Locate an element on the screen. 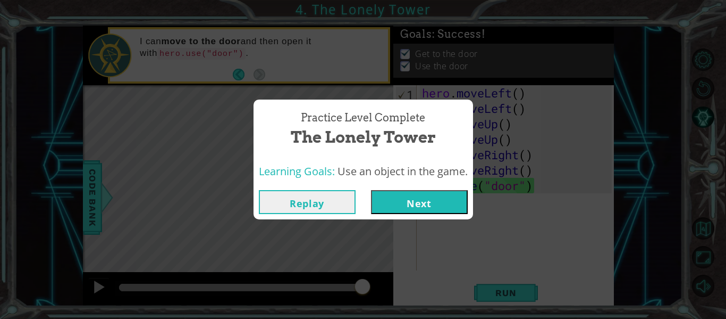 The height and width of the screenshot is (319, 726). span: Learning Goals: is located at coordinates (297, 171).